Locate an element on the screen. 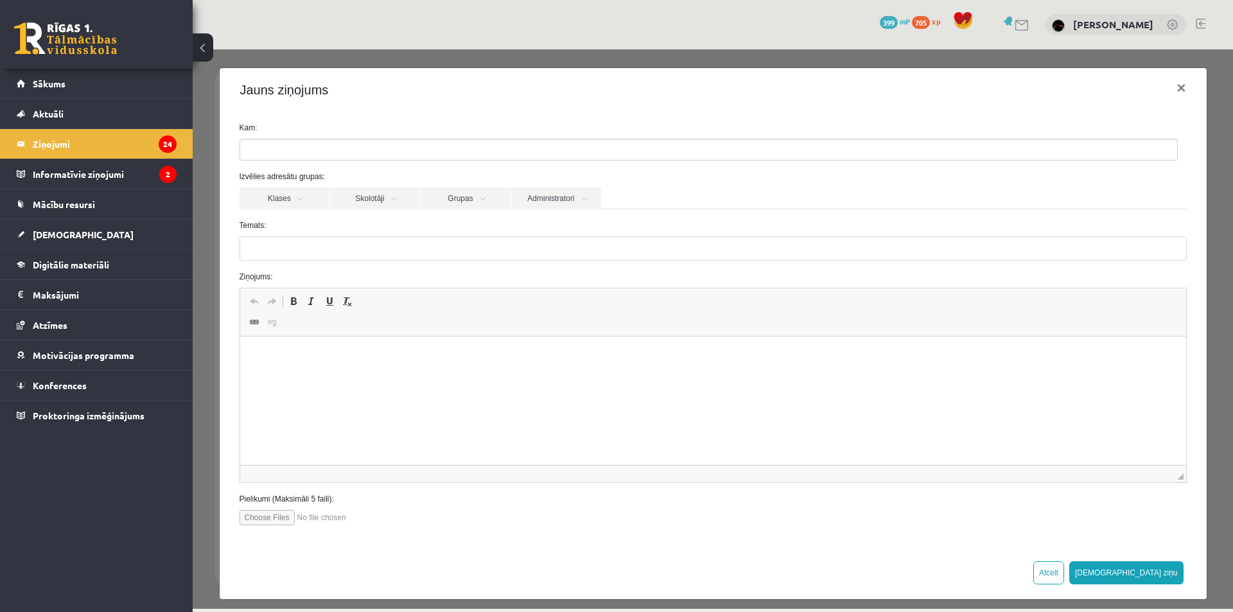  a: Undo (Ctrl+Z) is located at coordinates (62, 252).